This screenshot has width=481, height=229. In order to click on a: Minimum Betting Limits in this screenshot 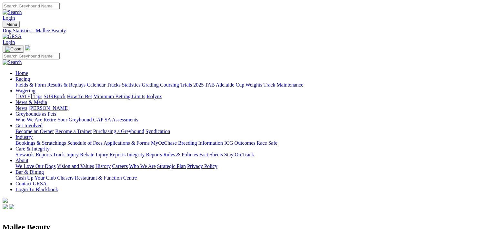, I will do `click(119, 96)`.